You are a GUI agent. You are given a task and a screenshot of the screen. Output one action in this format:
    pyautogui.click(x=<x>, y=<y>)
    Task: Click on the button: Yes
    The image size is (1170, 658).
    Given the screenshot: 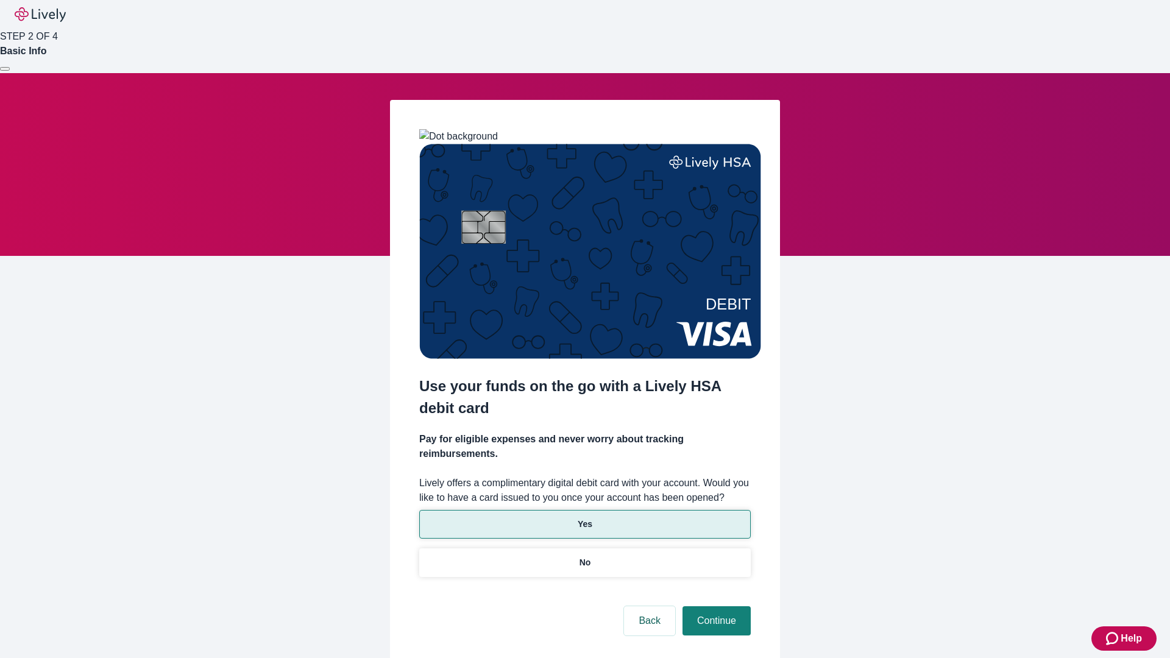 What is the action you would take?
    pyautogui.click(x=585, y=524)
    